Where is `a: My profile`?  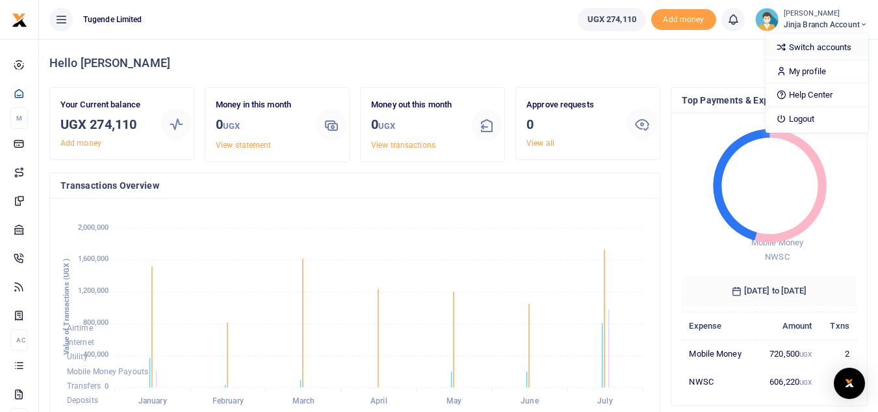 a: My profile is located at coordinates (817, 72).